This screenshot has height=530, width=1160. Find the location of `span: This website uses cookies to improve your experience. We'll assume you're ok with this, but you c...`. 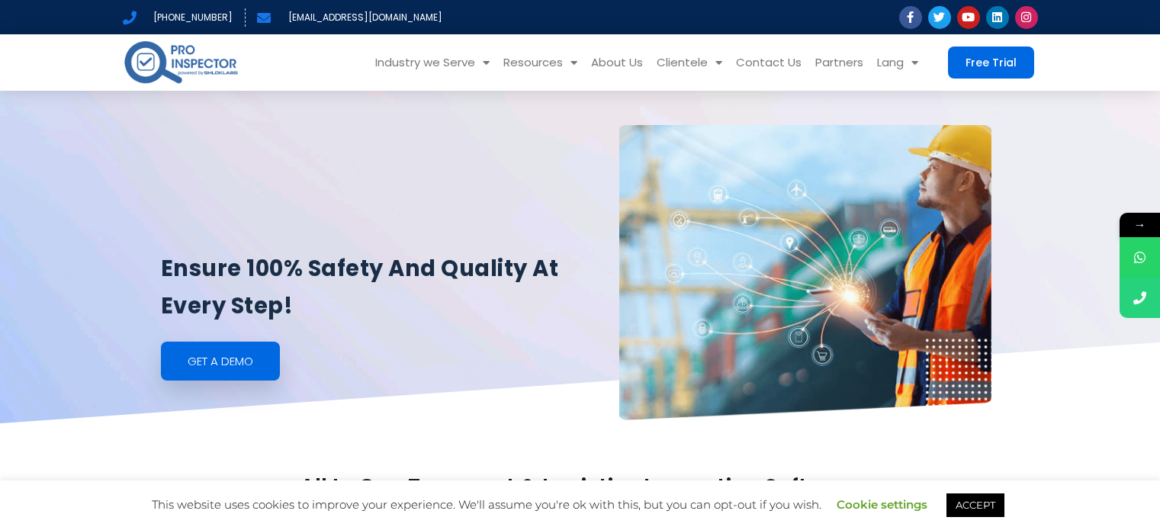

span: This website uses cookies to improve your experience. We'll assume you're ok with this, but you c... is located at coordinates (579, 504).